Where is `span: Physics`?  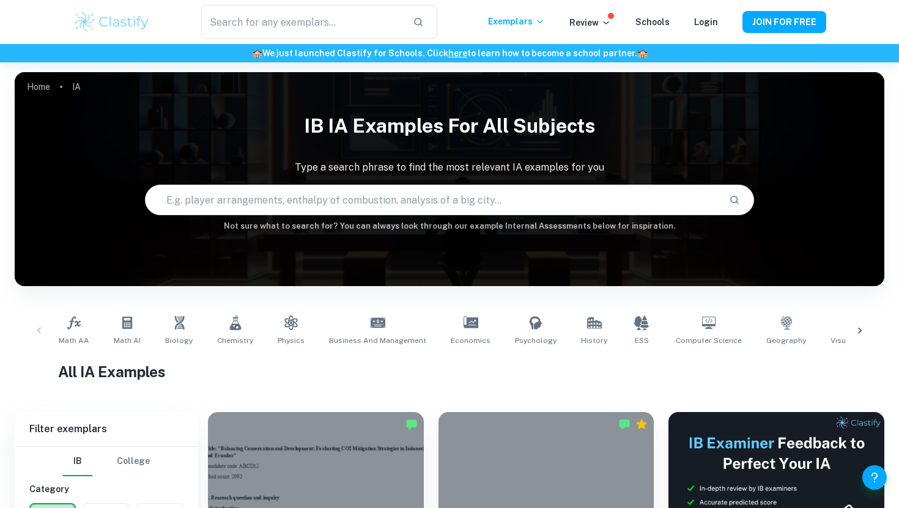 span: Physics is located at coordinates (291, 341).